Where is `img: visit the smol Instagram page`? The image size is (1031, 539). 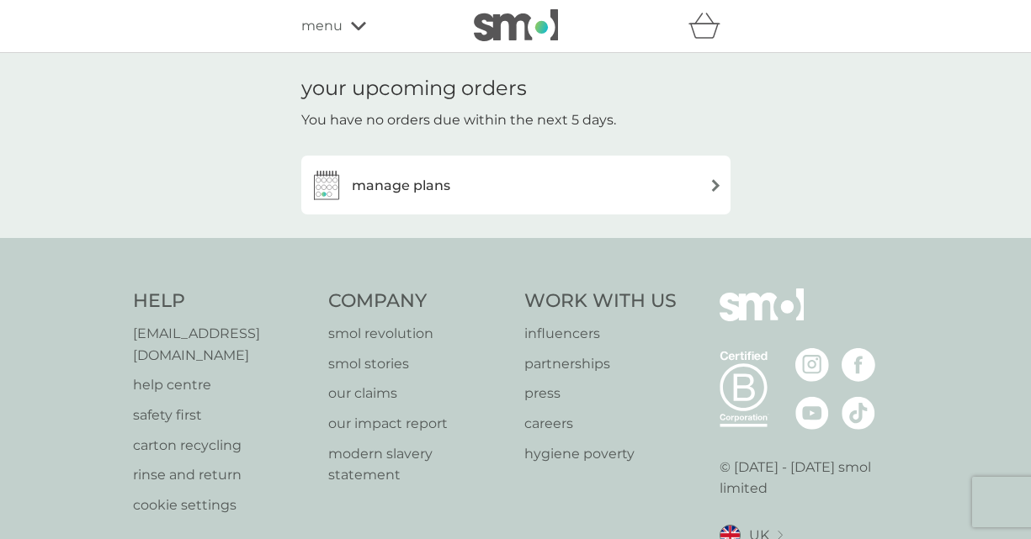 img: visit the smol Instagram page is located at coordinates (812, 365).